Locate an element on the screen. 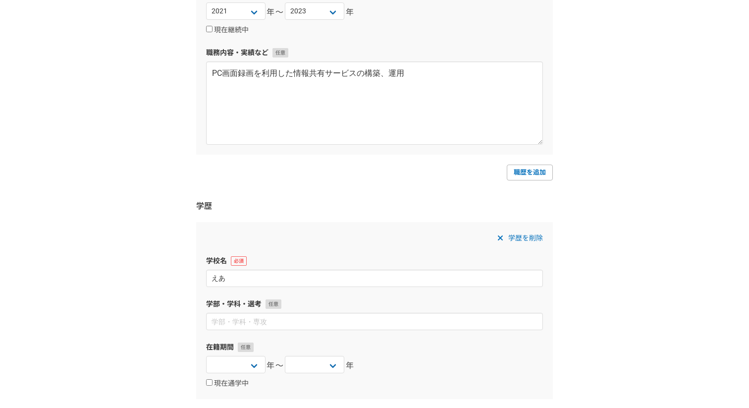  input: 現在継続中 is located at coordinates (209, 29).